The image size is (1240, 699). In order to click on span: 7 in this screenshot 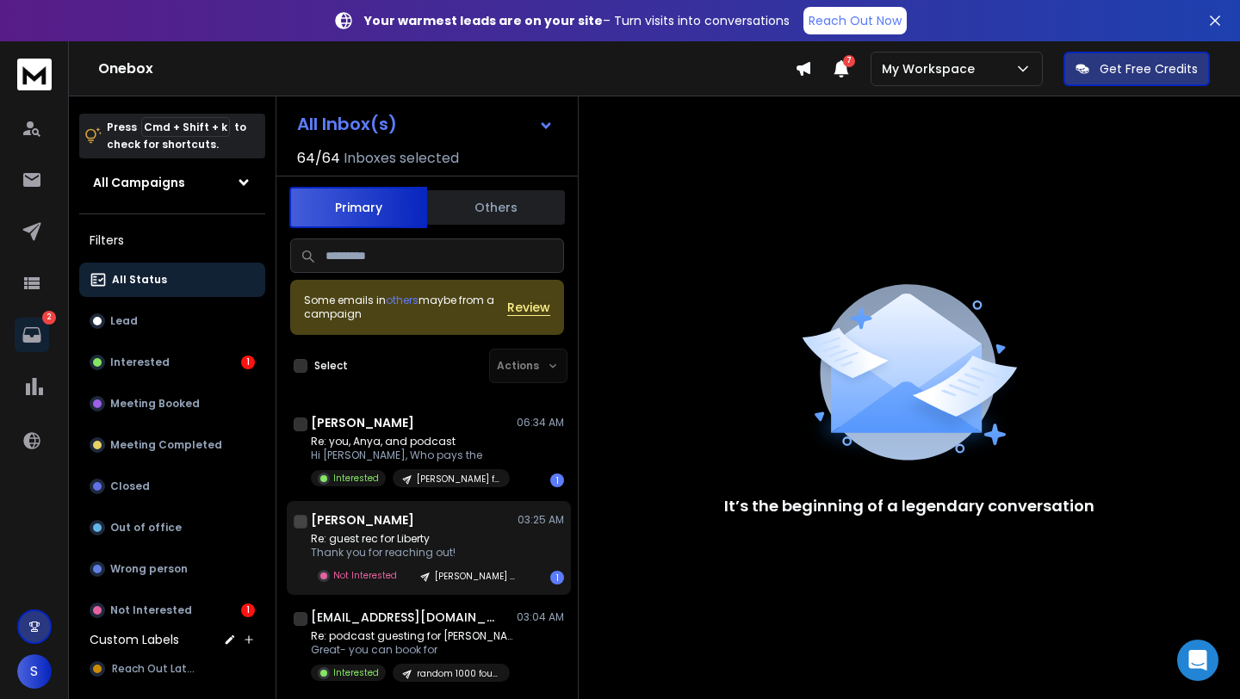, I will do `click(849, 61)`.